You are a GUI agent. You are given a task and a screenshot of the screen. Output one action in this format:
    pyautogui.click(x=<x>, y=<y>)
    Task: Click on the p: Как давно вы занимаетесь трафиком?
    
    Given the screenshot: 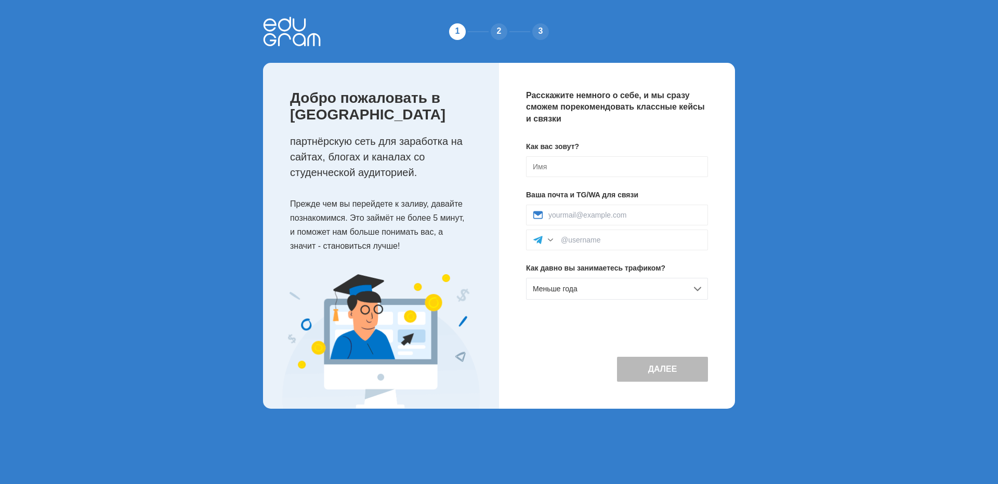 What is the action you would take?
    pyautogui.click(x=617, y=268)
    